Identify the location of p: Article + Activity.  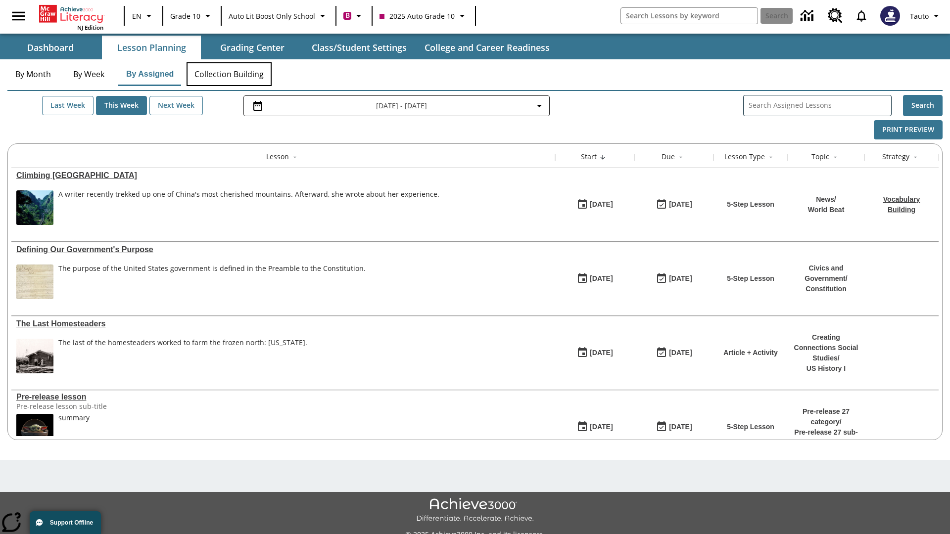
(751, 353).